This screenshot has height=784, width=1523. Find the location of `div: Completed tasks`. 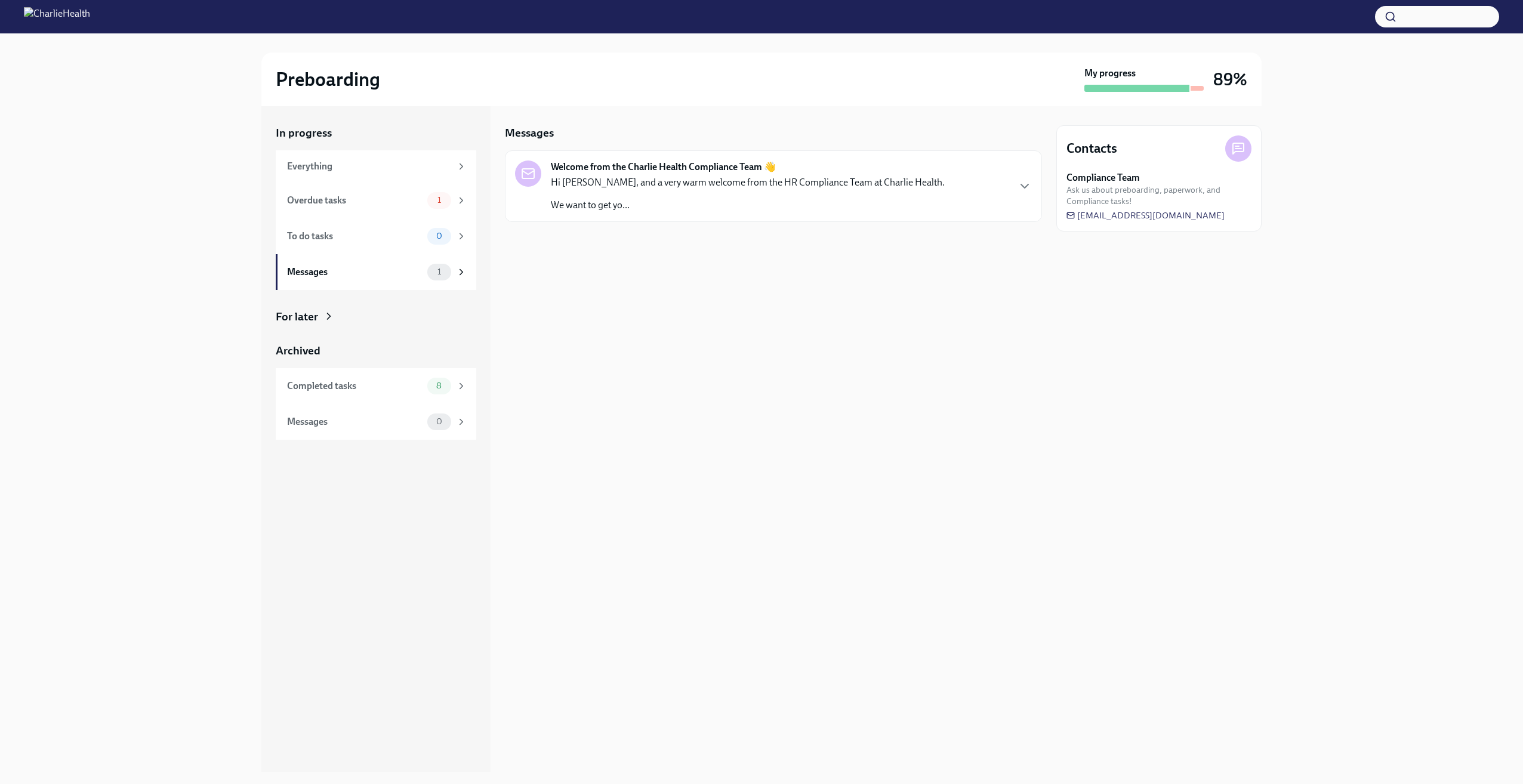

div: Completed tasks is located at coordinates (354, 386).